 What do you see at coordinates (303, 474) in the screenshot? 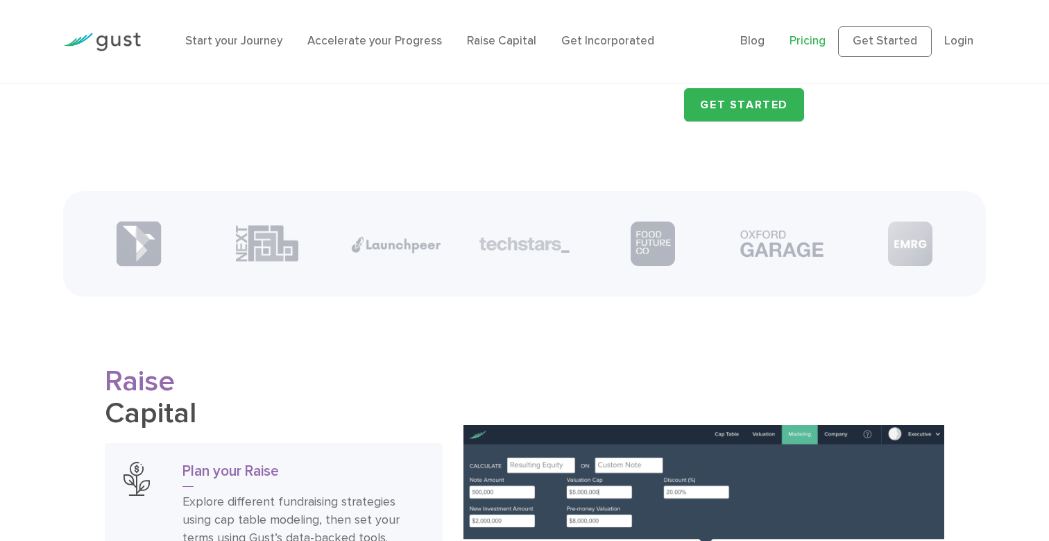
I see `h3: Plan your Raise` at bounding box center [303, 474].